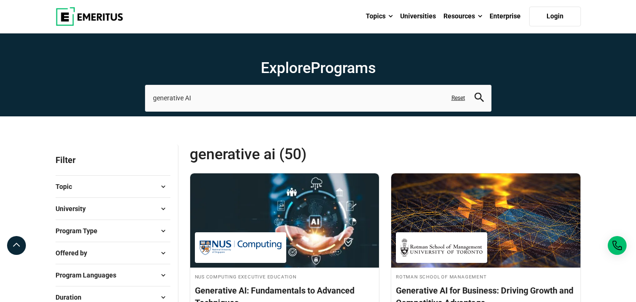  What do you see at coordinates (113, 160) in the screenshot?
I see `p: Filter` at bounding box center [113, 160].